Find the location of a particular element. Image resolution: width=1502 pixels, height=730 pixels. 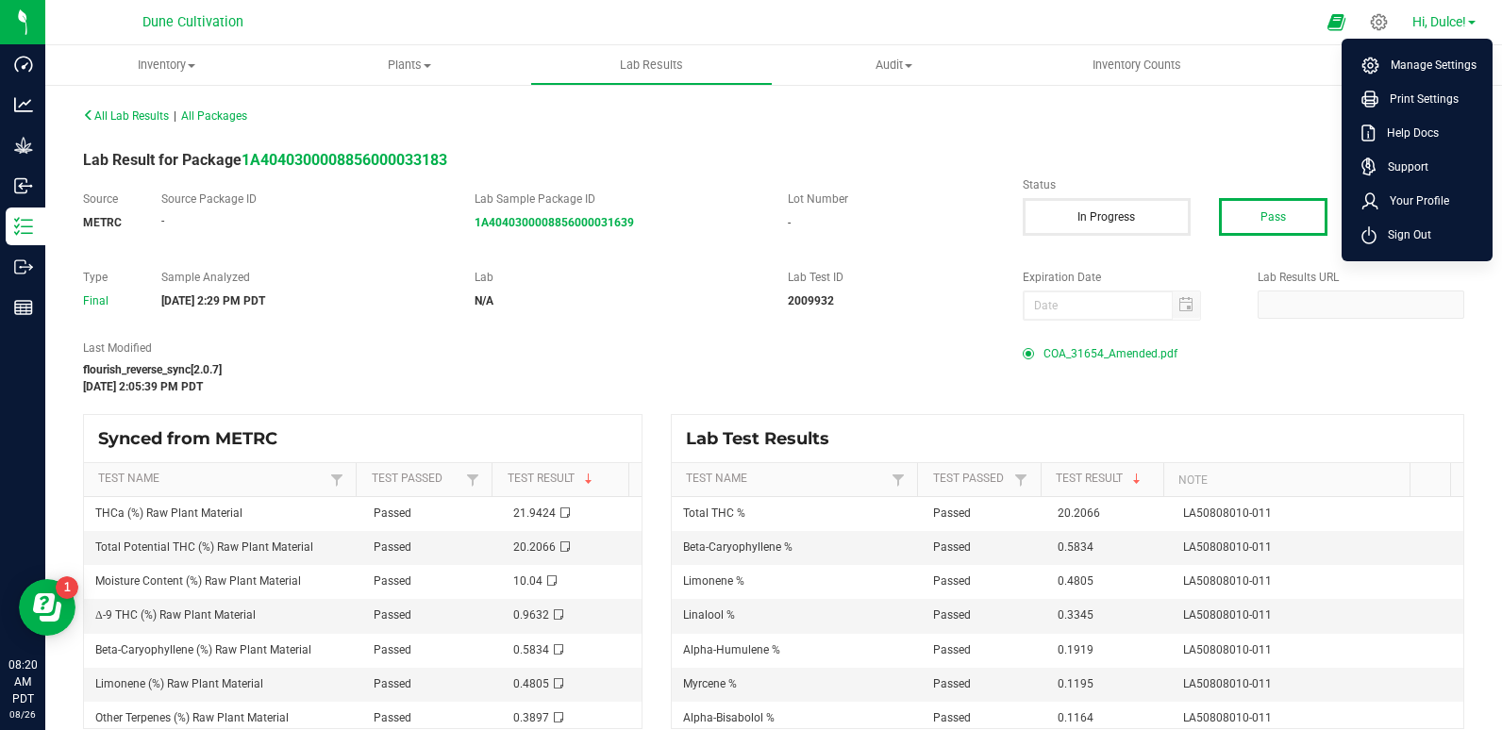

span: Plants is located at coordinates (408, 65).